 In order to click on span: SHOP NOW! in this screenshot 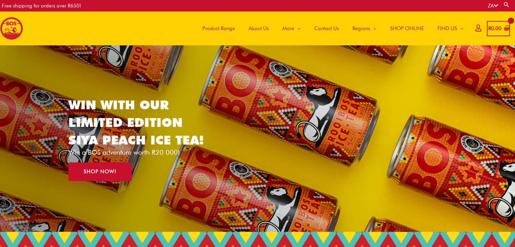, I will do `click(100, 172)`.